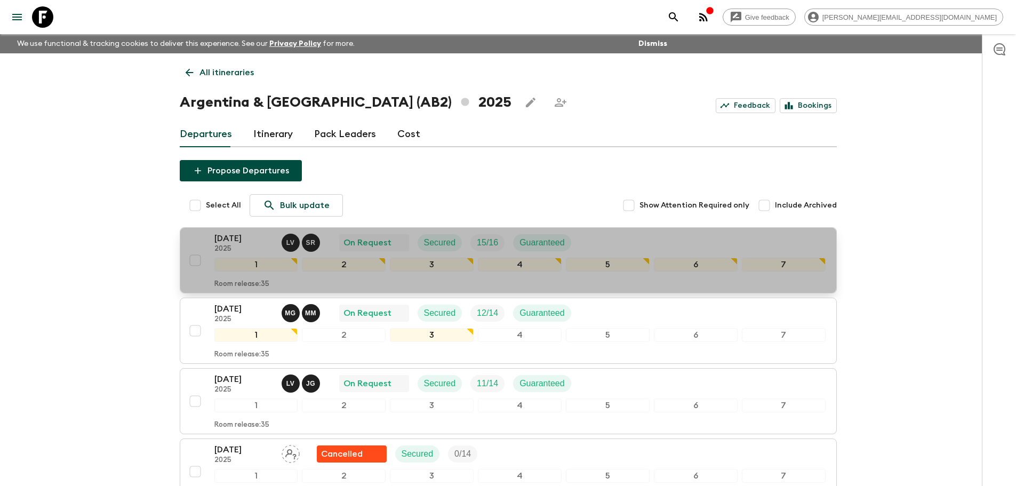  What do you see at coordinates (220, 73) in the screenshot?
I see `a: All itineraries` at bounding box center [220, 73].